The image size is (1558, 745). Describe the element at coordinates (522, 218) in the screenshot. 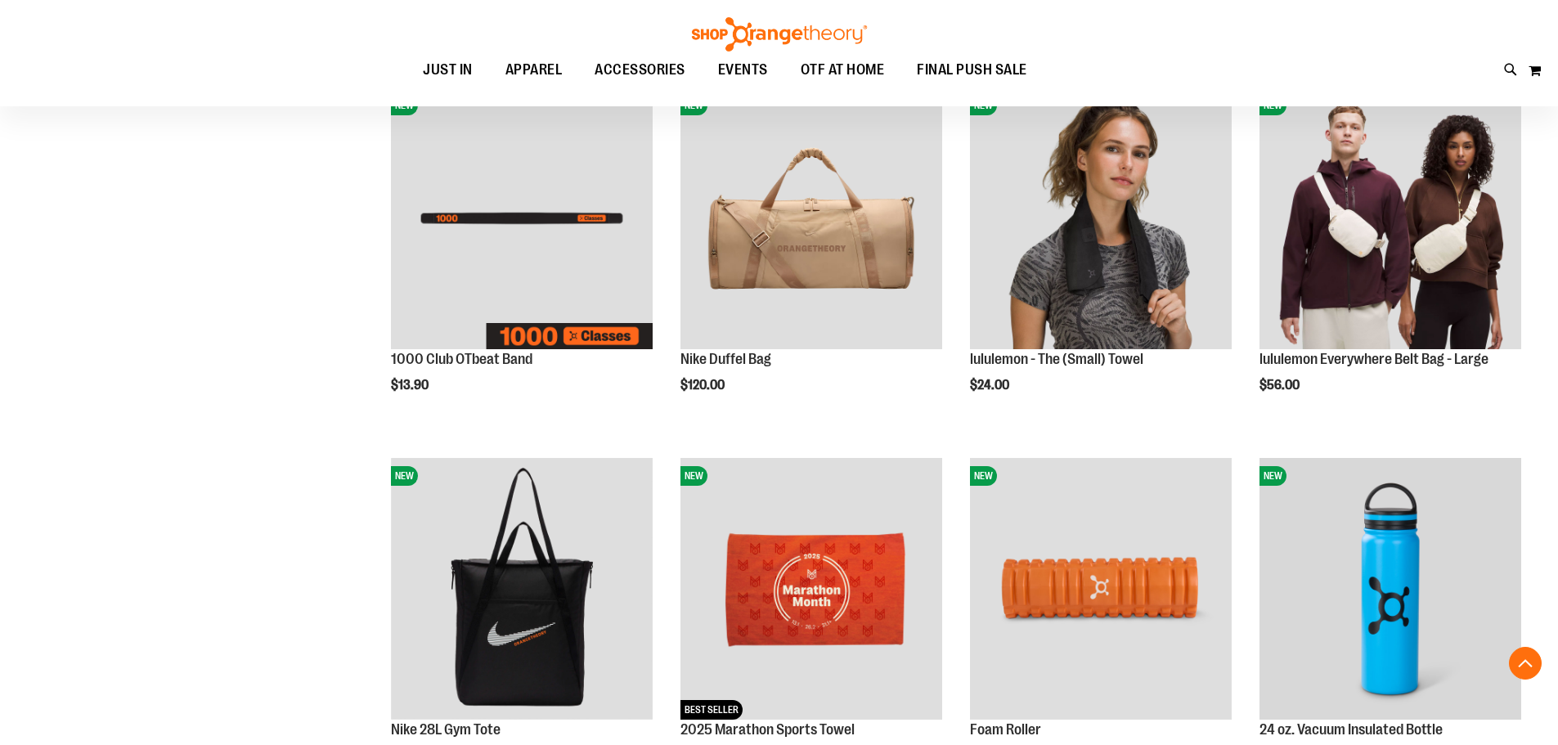

I see `img: Image of 1000 Club OTbeat Band` at that location.